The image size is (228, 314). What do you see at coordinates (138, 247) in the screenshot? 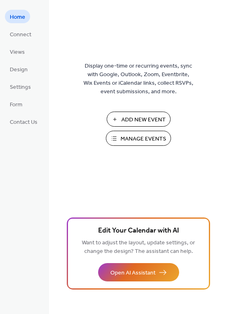
I see `span: Want to adjust the layout, update settings, or change the design? The assistant can help.` at bounding box center [138, 247].